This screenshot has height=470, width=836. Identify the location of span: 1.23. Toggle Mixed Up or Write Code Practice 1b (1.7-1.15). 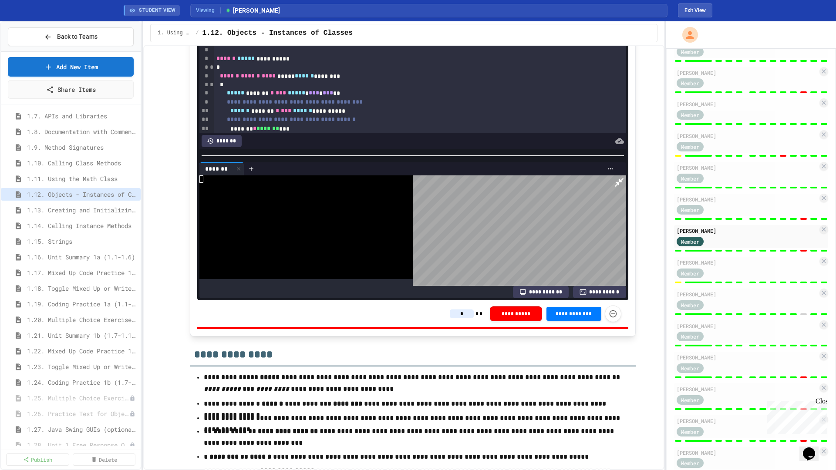
(82, 366).